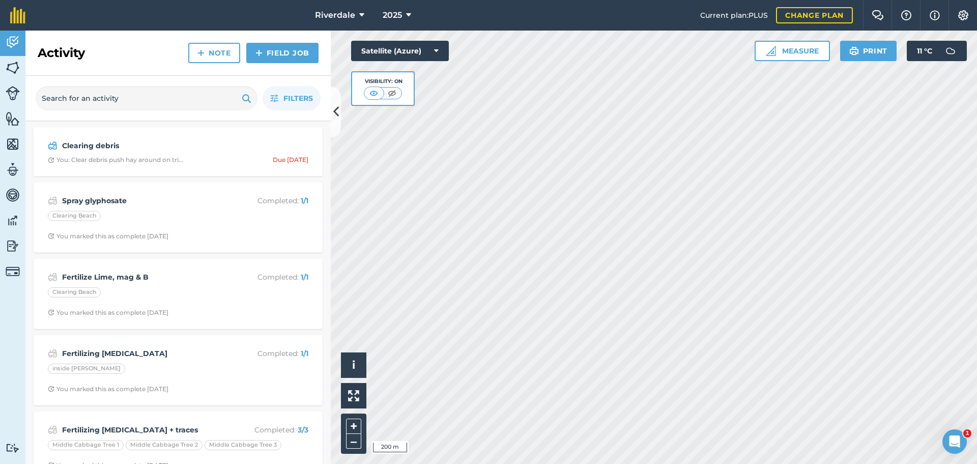 The height and width of the screenshot is (464, 977). I want to click on div: Middle Cabbage Tree 3, so click(243, 445).